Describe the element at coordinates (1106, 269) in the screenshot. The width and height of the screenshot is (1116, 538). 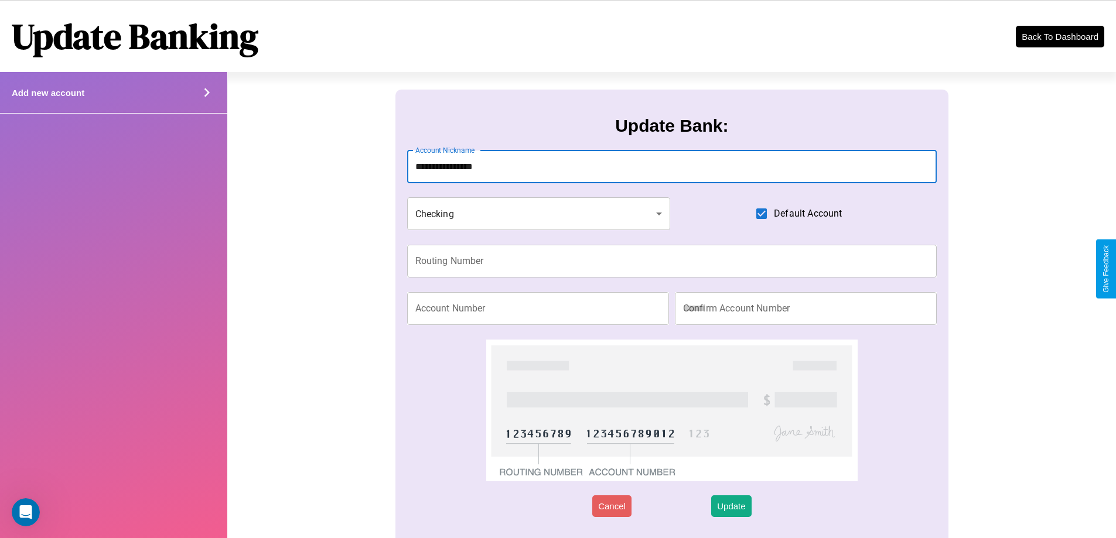
I see `div: Give Feedback` at that location.